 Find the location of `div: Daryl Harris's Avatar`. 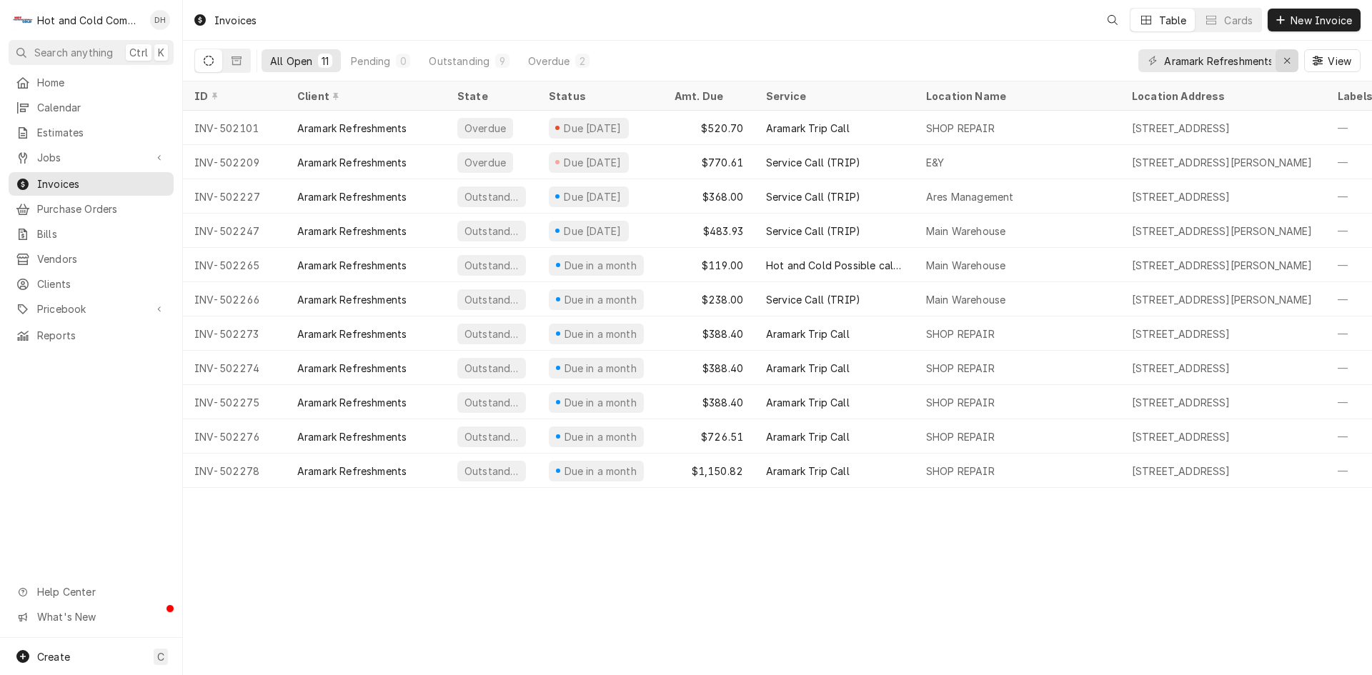

div: Daryl Harris's Avatar is located at coordinates (160, 20).